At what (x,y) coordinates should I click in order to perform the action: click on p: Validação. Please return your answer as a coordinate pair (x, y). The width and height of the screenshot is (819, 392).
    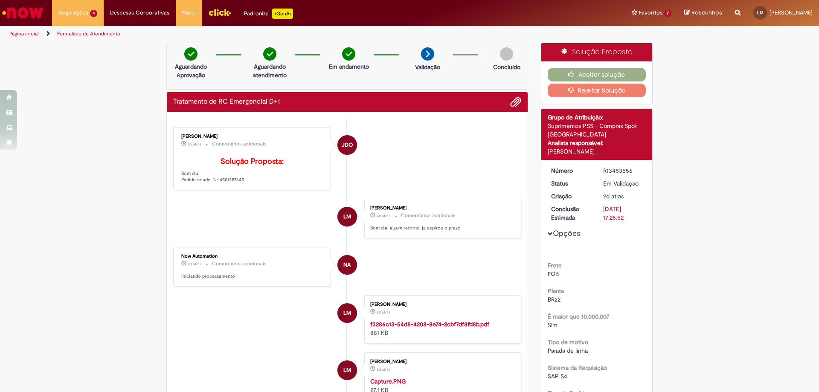
    Looking at the image, I should click on (427, 67).